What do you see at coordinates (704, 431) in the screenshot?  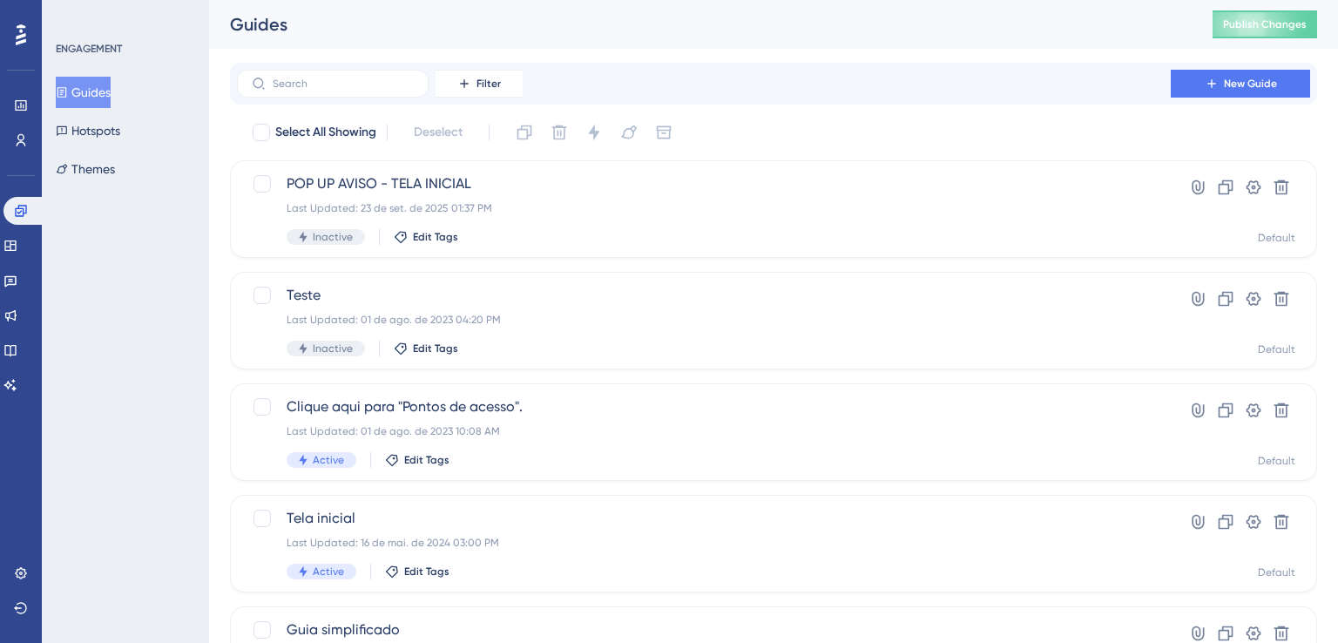 I see `div: Last Updated: 01 de ago. de 2023 10:08 AM` at bounding box center [704, 431].